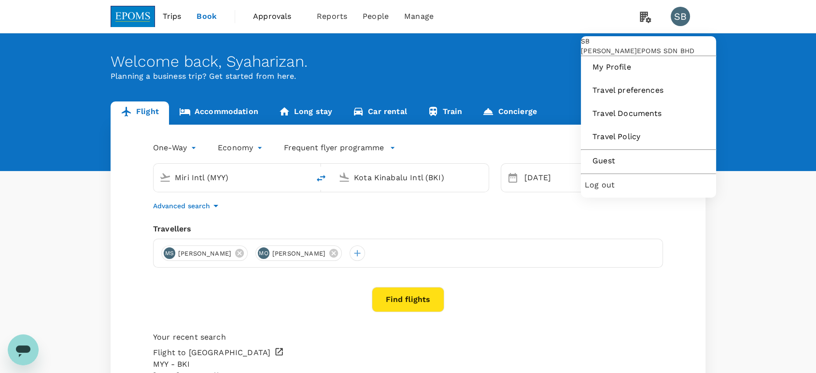 Image resolution: width=816 pixels, height=373 pixels. Describe the element at coordinates (170, 253) in the screenshot. I see `div: MS` at that location.